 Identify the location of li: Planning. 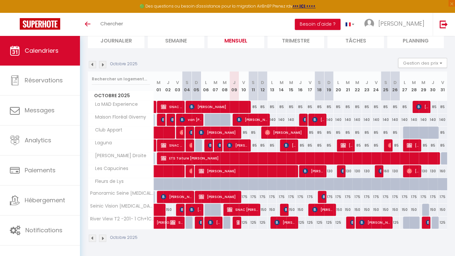
(416, 40).